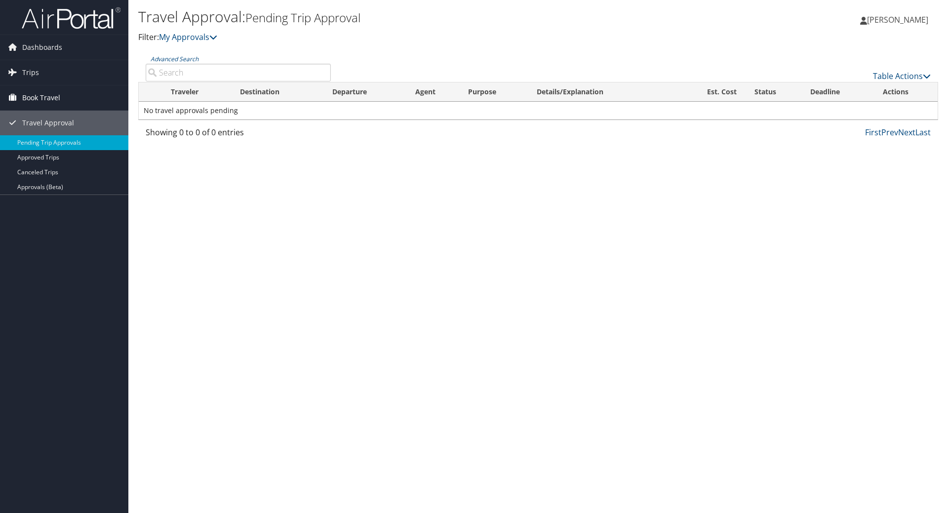  Describe the element at coordinates (405, 38) in the screenshot. I see `p: Filter:` at that location.